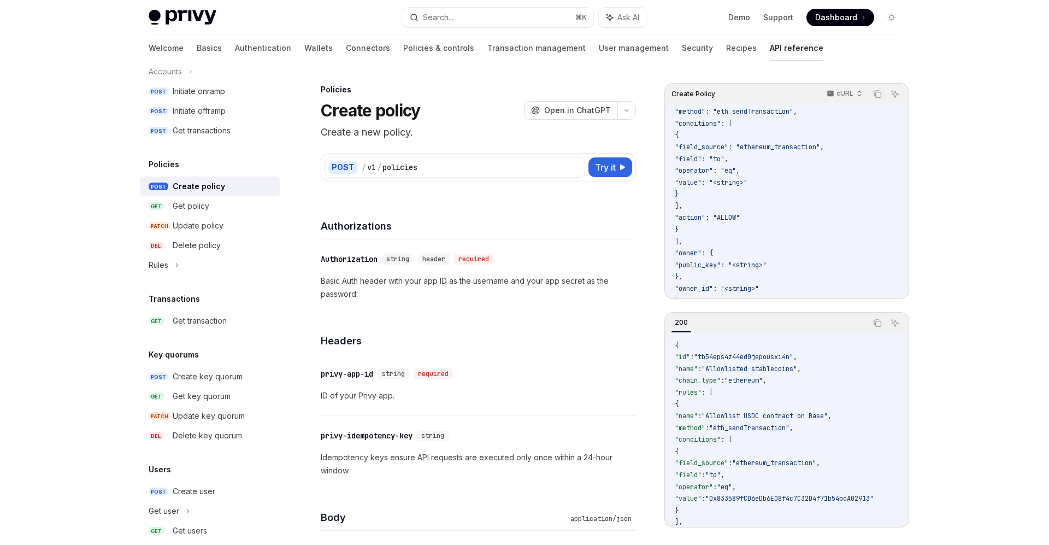 The width and height of the screenshot is (1049, 545). Describe the element at coordinates (841, 17) in the screenshot. I see `a: Dashboard` at that location.